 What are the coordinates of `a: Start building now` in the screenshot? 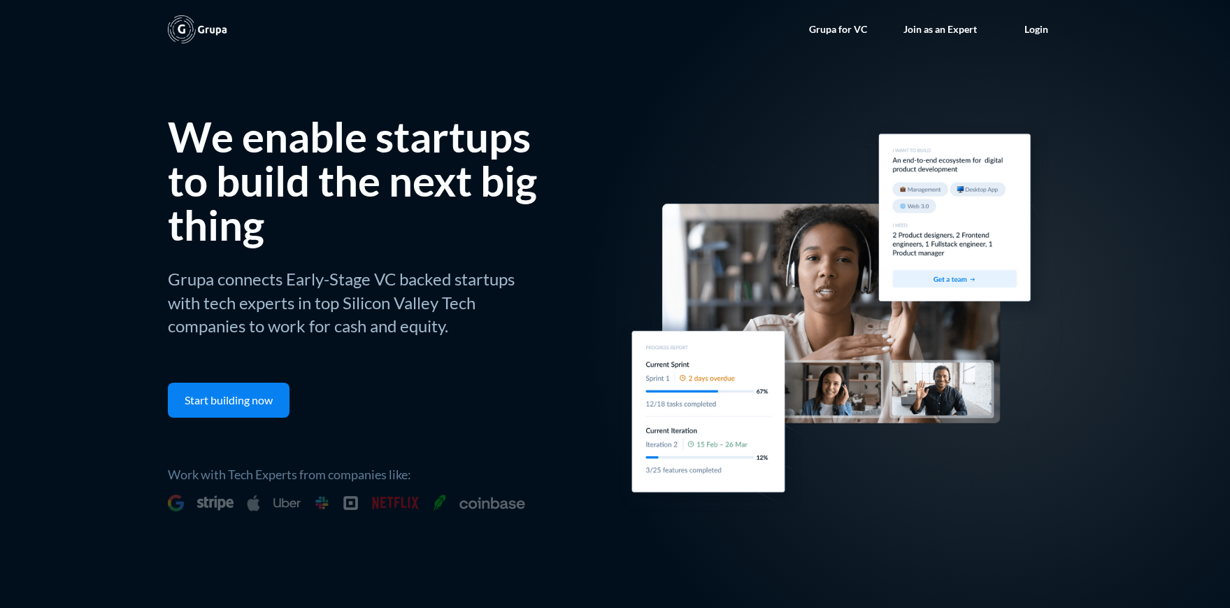 It's located at (229, 400).